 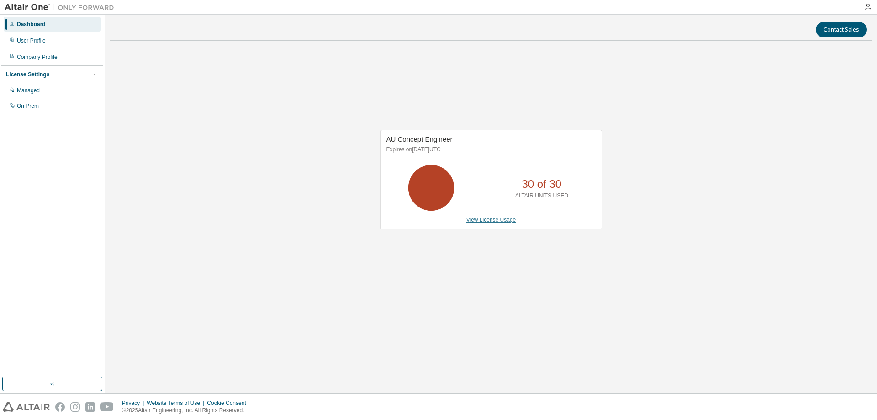 What do you see at coordinates (107, 407) in the screenshot?
I see `img: youtube.svg` at bounding box center [107, 407].